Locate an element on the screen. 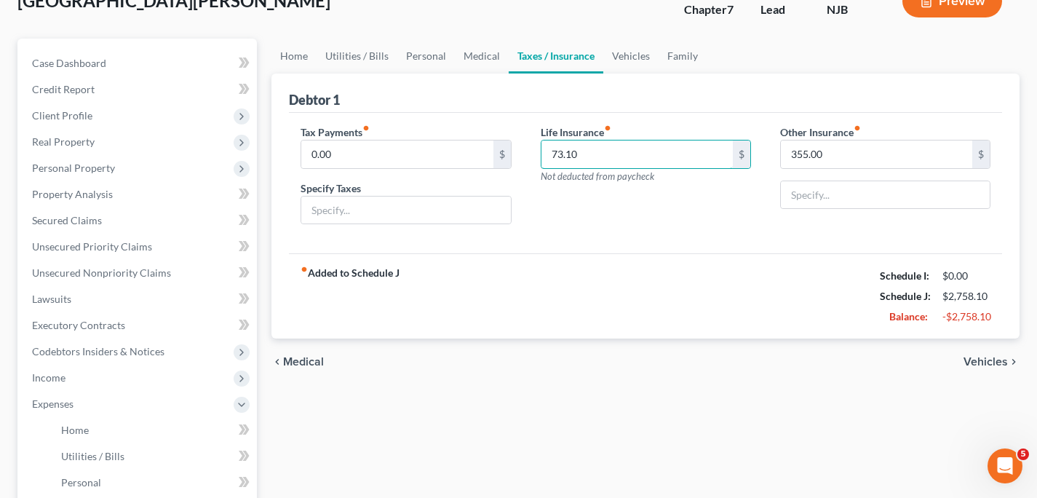 Image resolution: width=1037 pixels, height=498 pixels. div: $2,758.10 is located at coordinates (966, 296).